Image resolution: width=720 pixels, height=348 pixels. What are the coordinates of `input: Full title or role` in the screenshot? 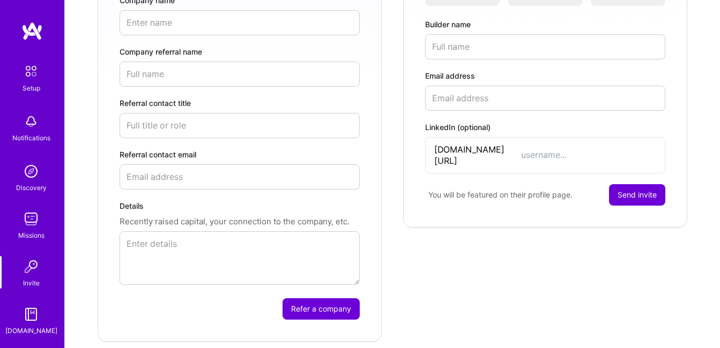 It's located at (239, 125).